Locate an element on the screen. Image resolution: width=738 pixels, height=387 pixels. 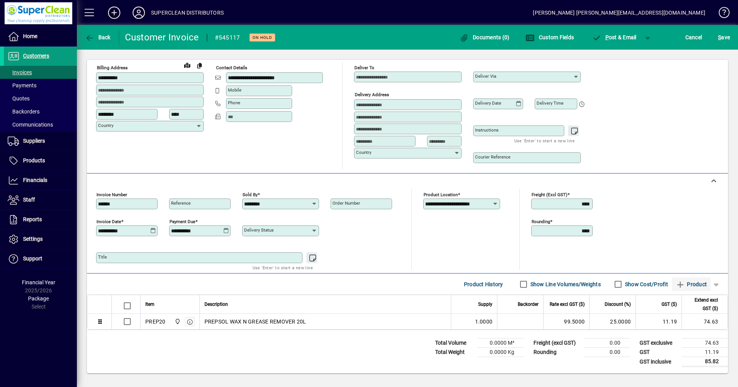
a: Products is located at coordinates (40, 161).